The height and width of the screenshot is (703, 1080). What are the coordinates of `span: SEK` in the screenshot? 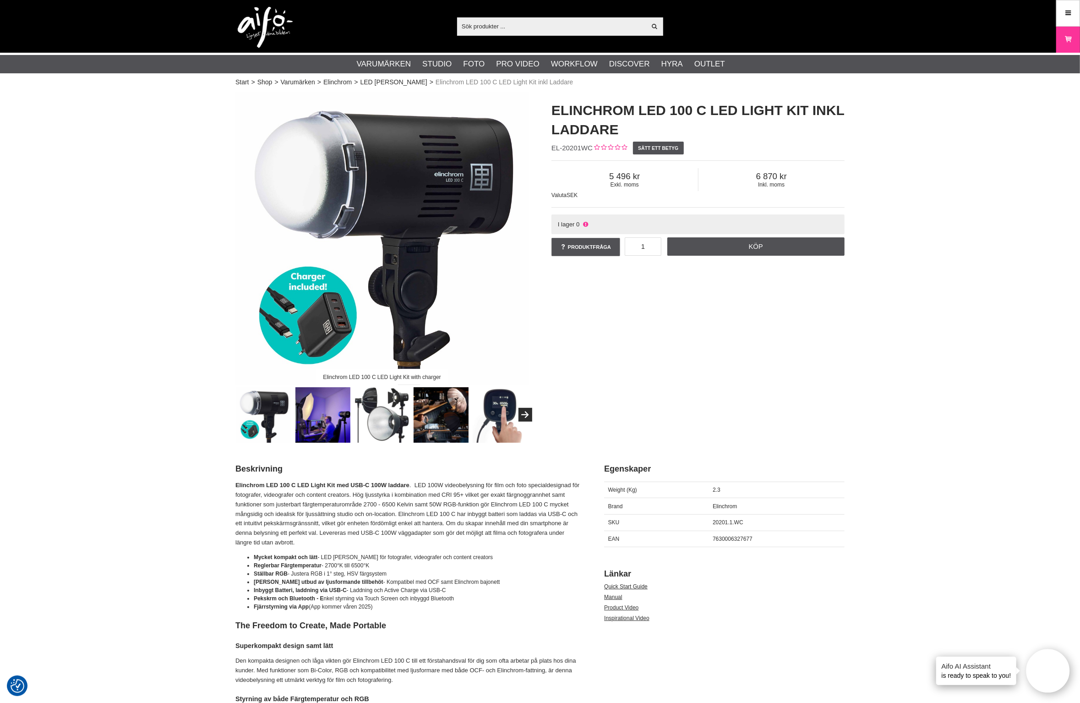 It's located at (572, 195).